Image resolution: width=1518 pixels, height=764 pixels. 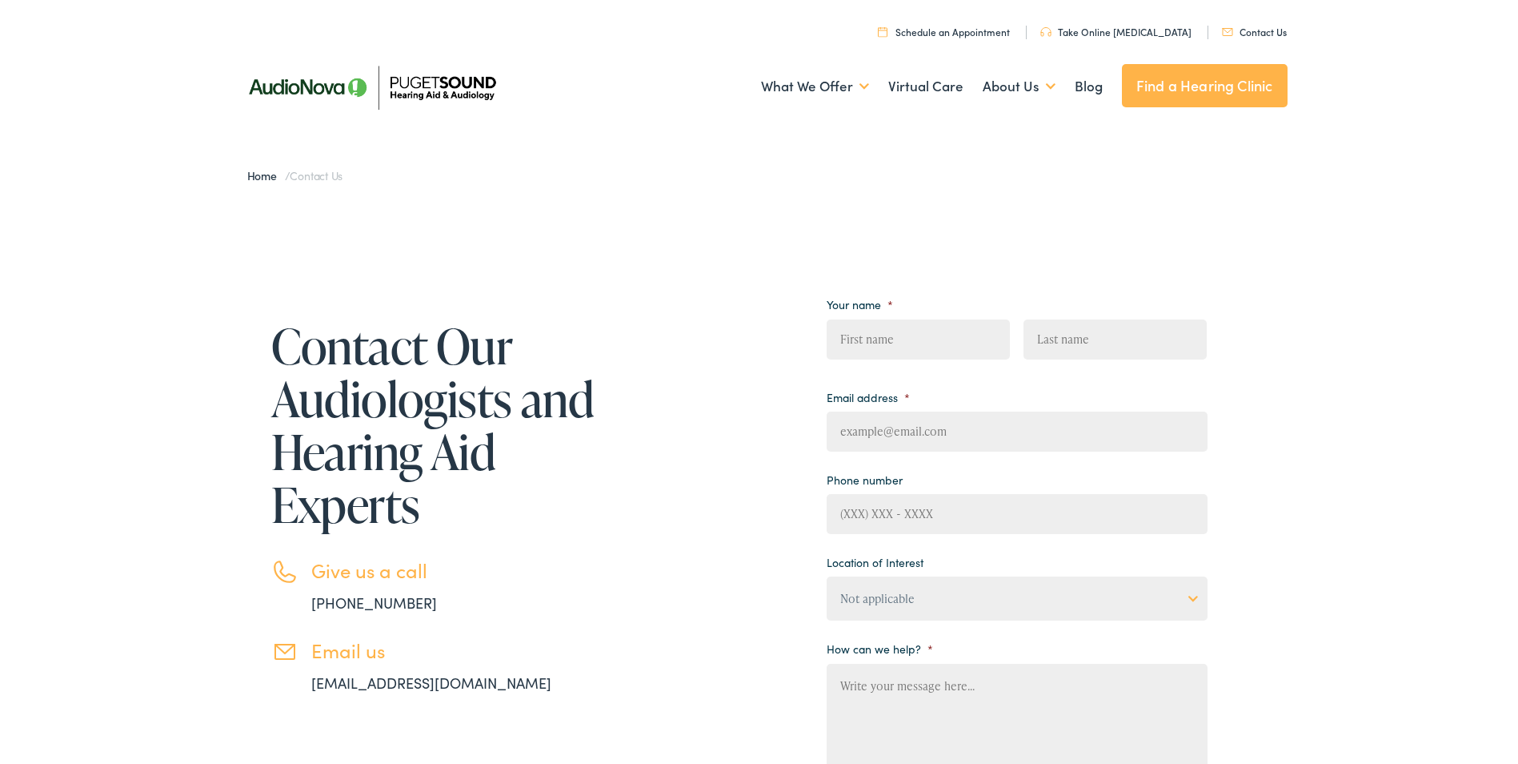 I want to click on h1: Contact Our Audiologists and Hearing Aid Experts, so click(x=435, y=425).